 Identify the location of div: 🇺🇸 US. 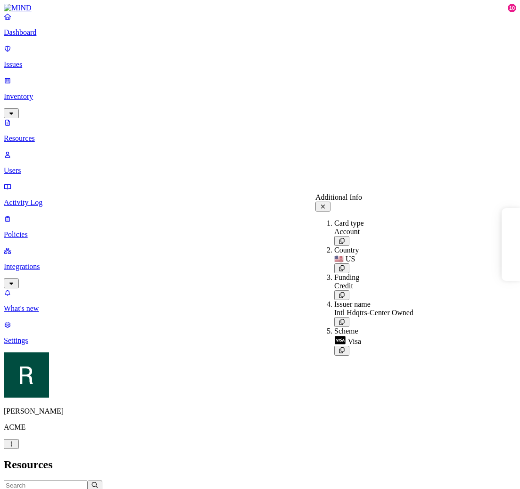
(374, 259).